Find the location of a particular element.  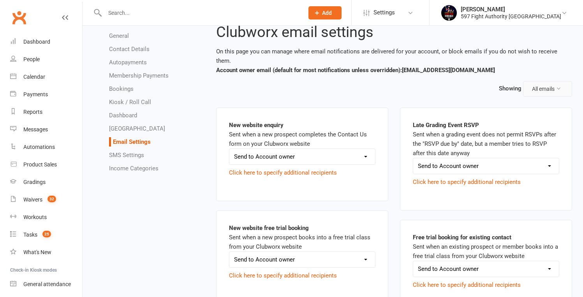

a: Clubworx is located at coordinates (19, 18).